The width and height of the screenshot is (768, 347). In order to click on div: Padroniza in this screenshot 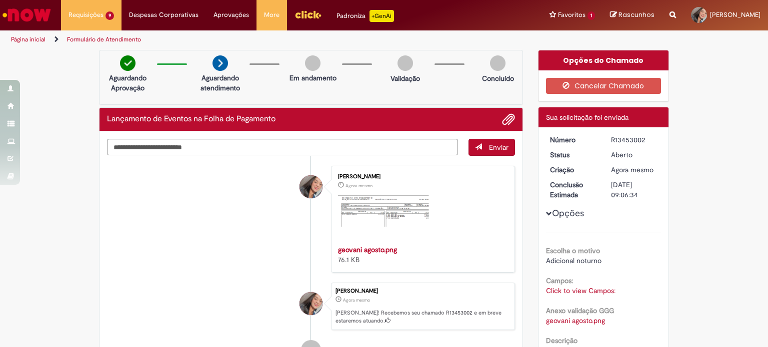, I will do `click(365, 16)`.